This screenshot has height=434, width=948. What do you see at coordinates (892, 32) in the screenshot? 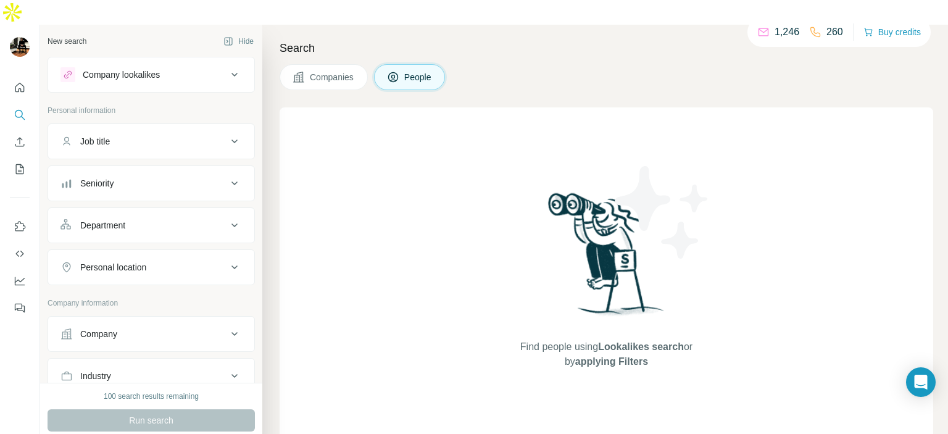
I see `button: Buy credits` at bounding box center [892, 32].